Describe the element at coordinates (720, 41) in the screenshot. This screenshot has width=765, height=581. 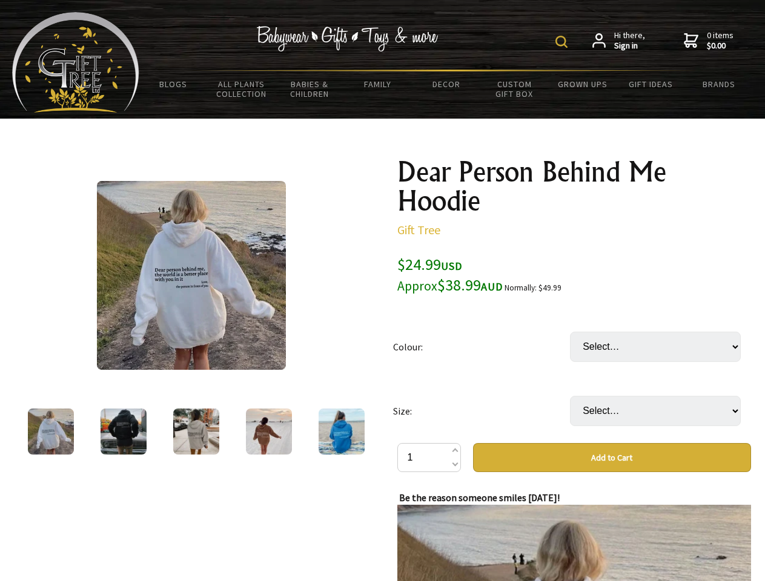
I see `span: 0 items` at that location.